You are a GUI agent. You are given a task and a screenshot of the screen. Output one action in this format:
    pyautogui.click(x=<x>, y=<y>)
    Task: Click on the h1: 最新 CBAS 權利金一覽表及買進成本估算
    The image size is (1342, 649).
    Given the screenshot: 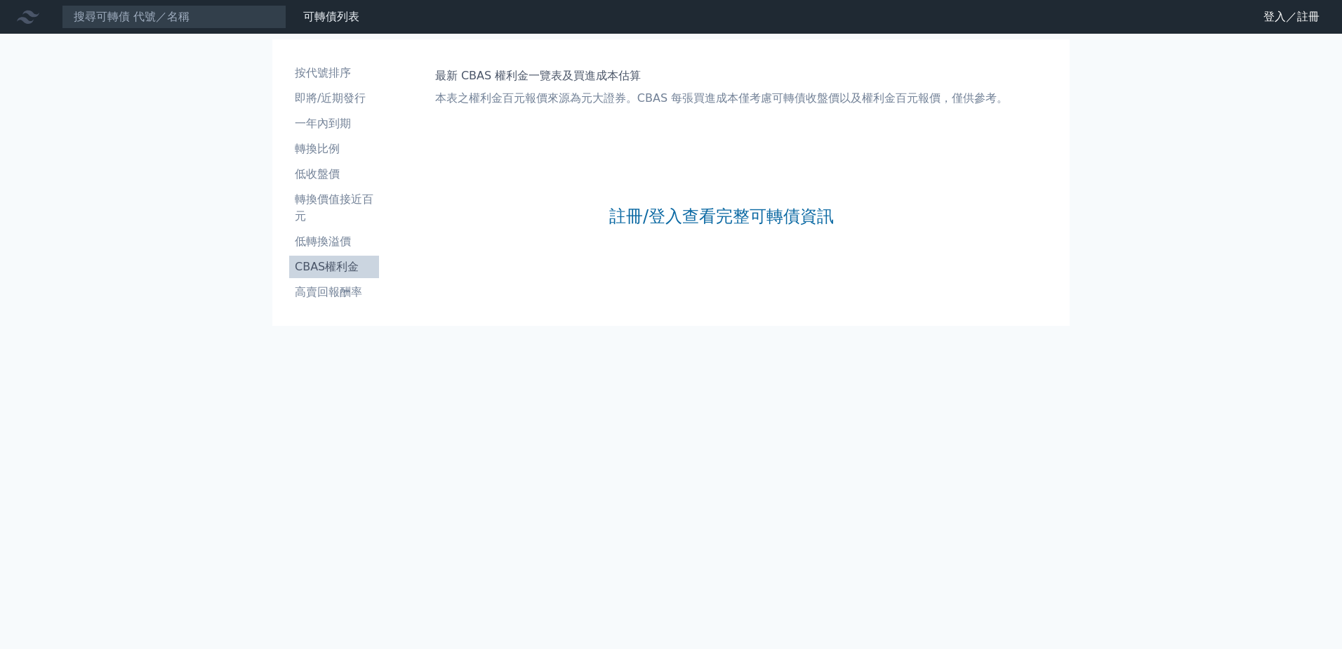 What is the action you would take?
    pyautogui.click(x=722, y=76)
    